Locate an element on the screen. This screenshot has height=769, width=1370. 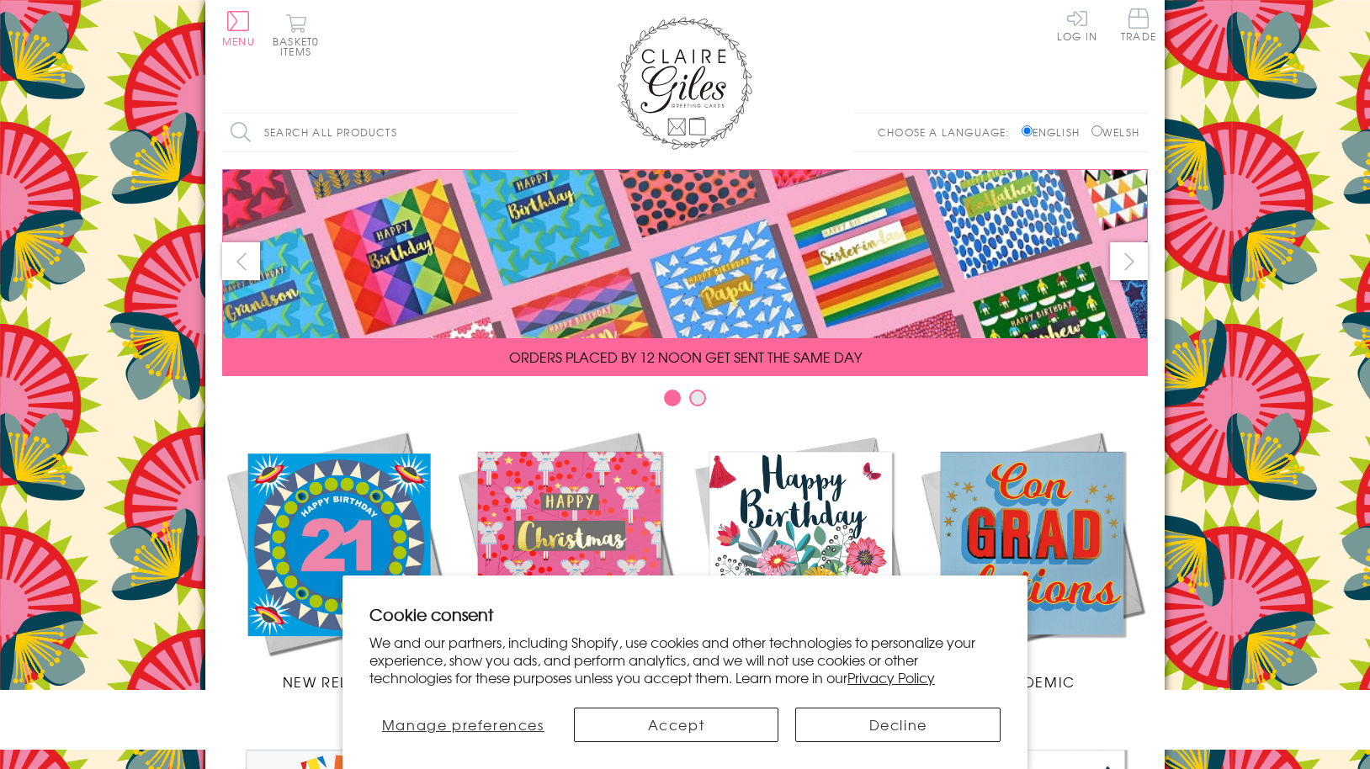
button: Basket0 items is located at coordinates (295, 35).